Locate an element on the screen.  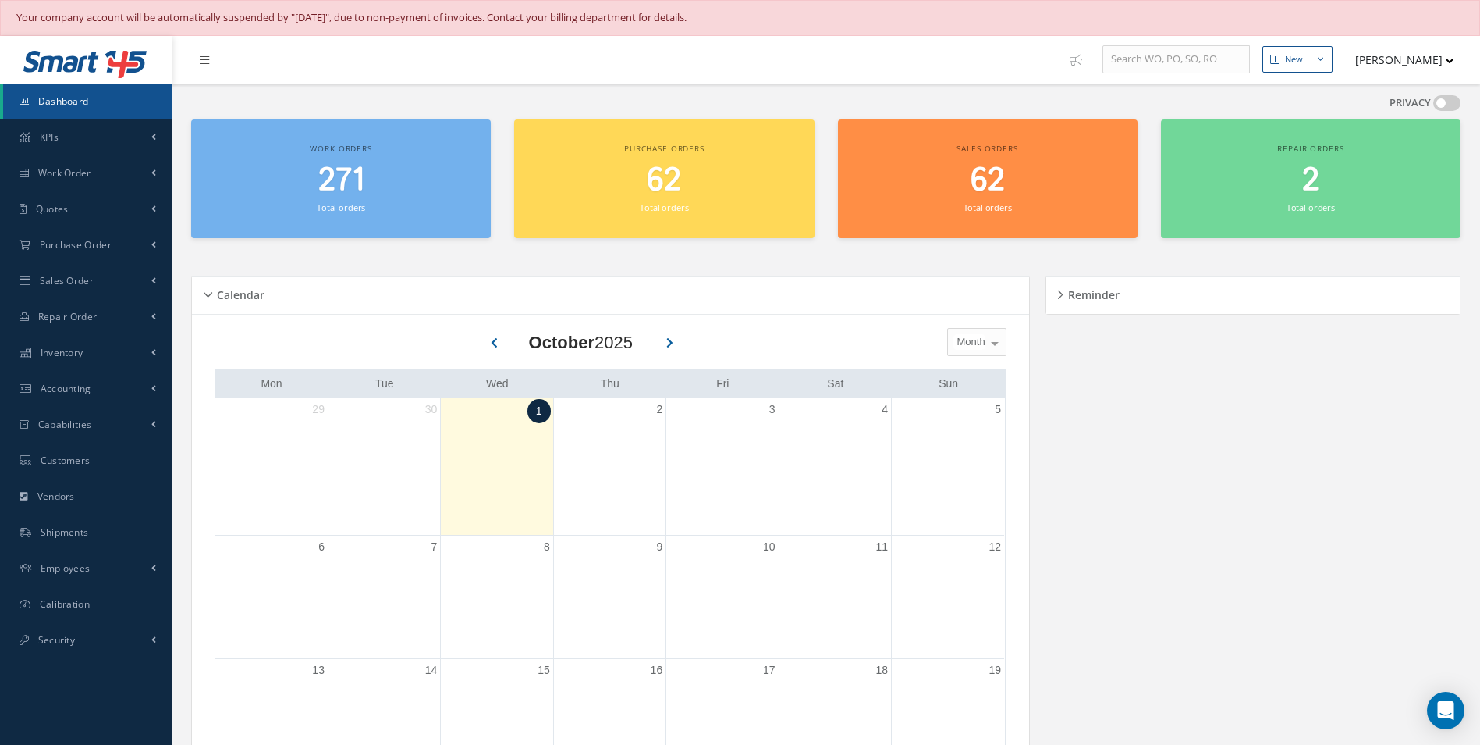
h5: Reminder is located at coordinates (1092, 293).